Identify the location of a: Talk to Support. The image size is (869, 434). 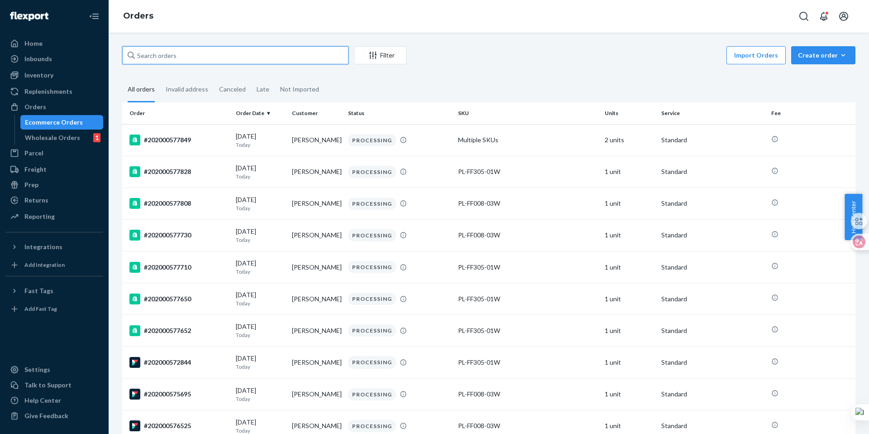
(54, 385).